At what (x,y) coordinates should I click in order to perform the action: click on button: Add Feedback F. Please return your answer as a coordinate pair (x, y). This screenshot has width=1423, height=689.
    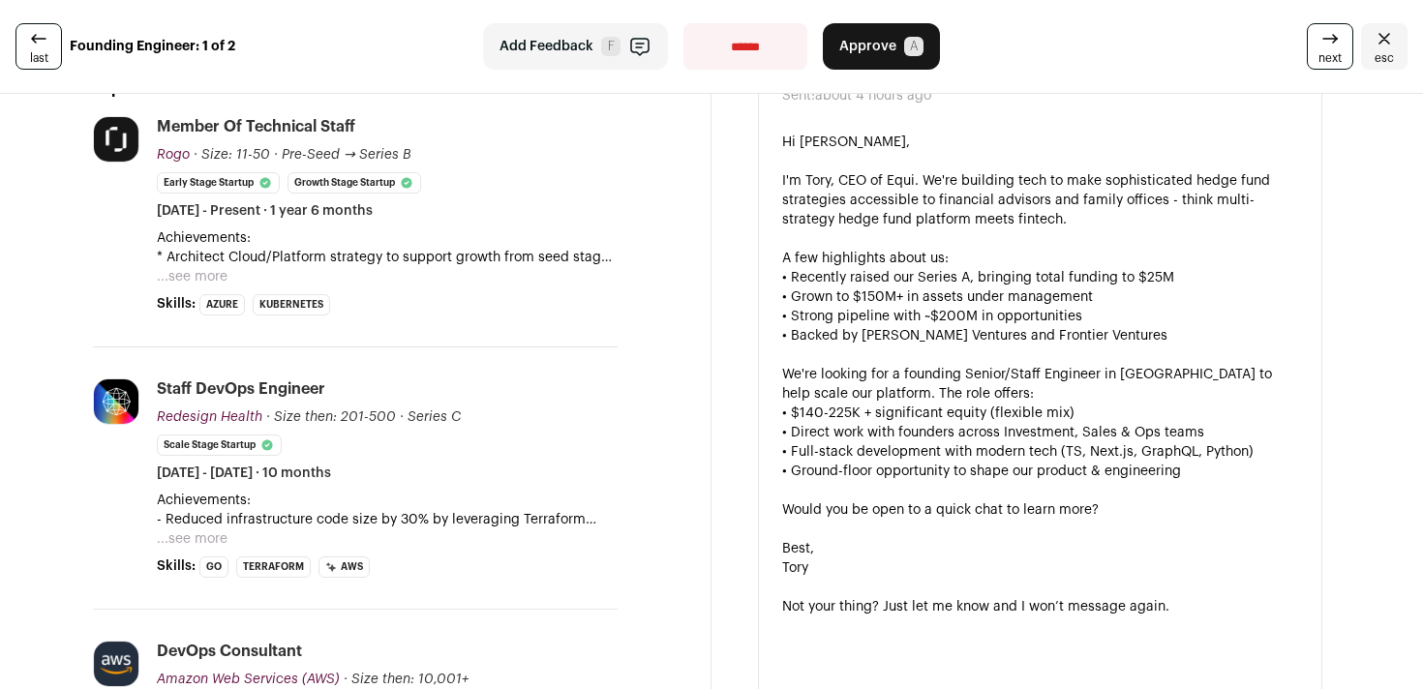
    Looking at the image, I should click on (575, 46).